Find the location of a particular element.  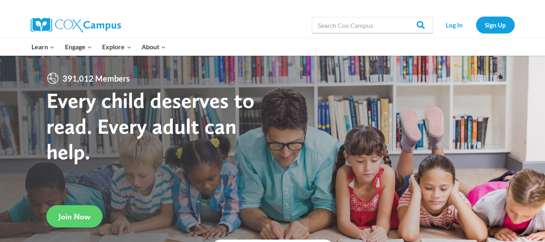

input: Search Cox Campus is located at coordinates (372, 25).